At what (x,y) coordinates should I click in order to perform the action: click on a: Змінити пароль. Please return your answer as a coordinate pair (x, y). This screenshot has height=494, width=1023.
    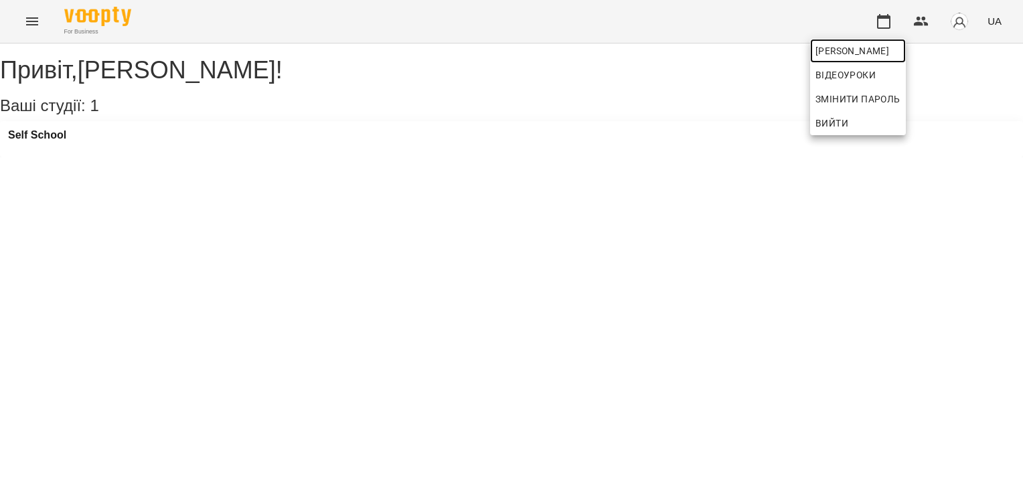
    Looking at the image, I should click on (858, 99).